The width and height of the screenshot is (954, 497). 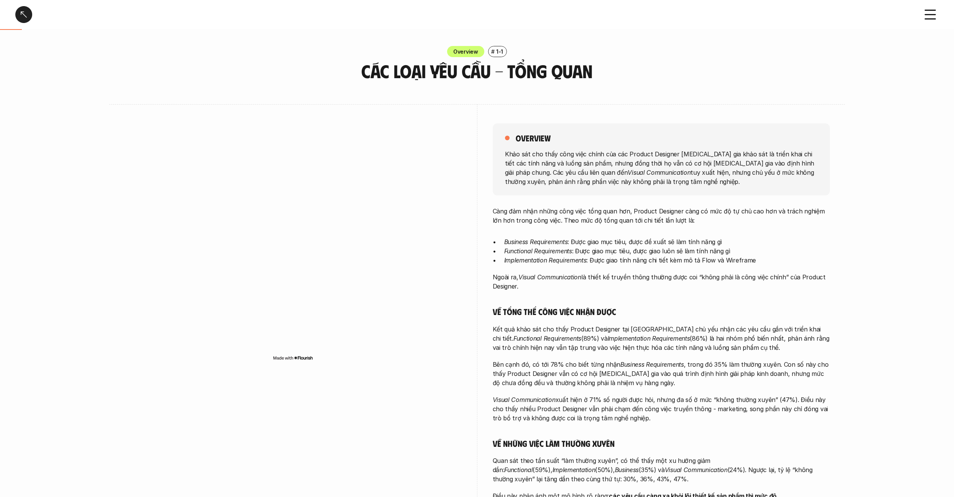 What do you see at coordinates (627, 470) in the screenshot?
I see `em: Business` at bounding box center [627, 470].